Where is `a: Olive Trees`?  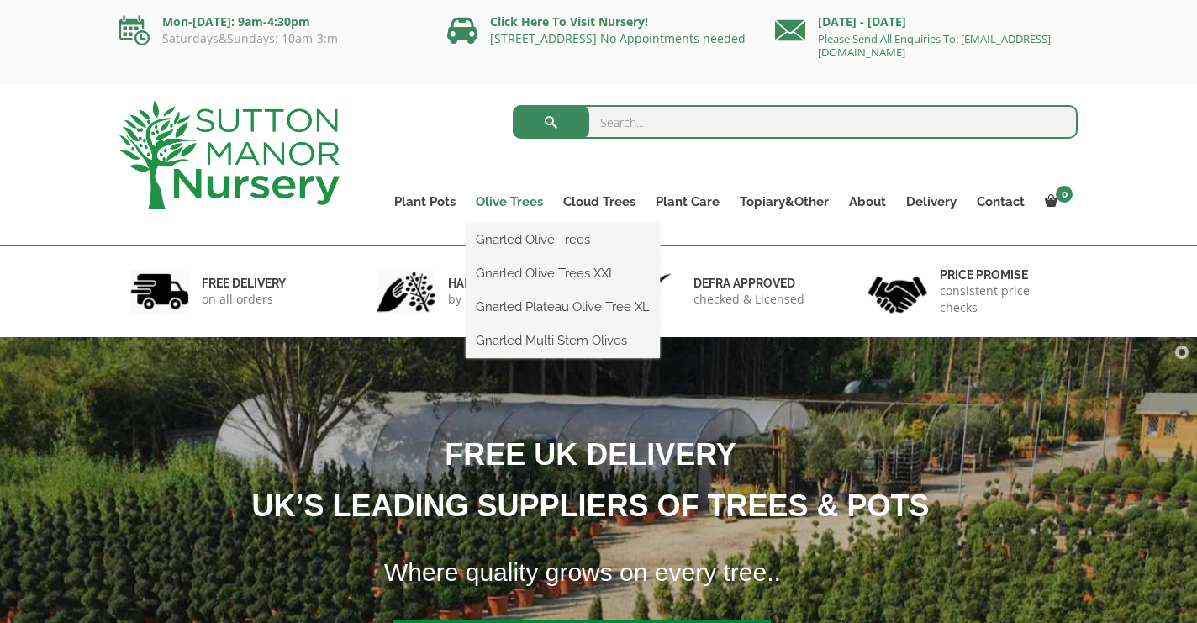 a: Olive Trees is located at coordinates (509, 202).